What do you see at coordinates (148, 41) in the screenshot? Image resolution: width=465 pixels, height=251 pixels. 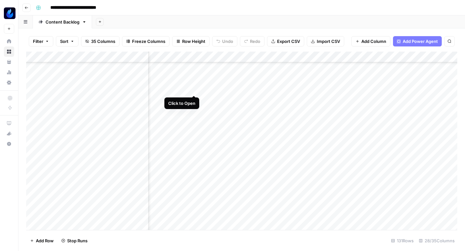 I see `span: Freeze Columns` at bounding box center [148, 41].